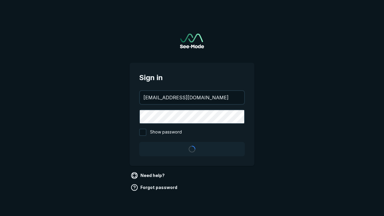 The image size is (384, 216). What do you see at coordinates (148, 176) in the screenshot?
I see `a: Need help?` at bounding box center [148, 176].